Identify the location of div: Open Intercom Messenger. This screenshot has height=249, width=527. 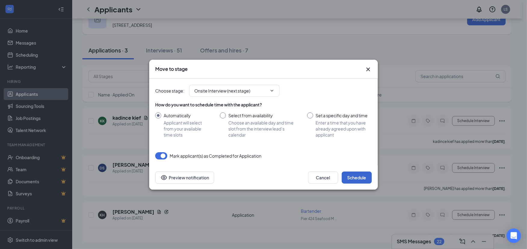
(514, 235).